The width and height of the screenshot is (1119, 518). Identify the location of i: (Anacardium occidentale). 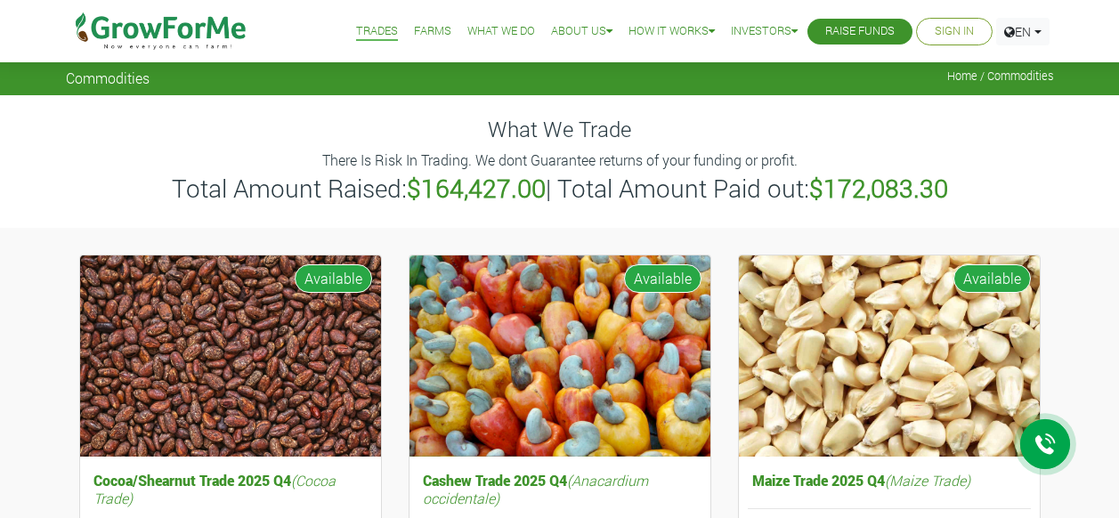
(535, 489).